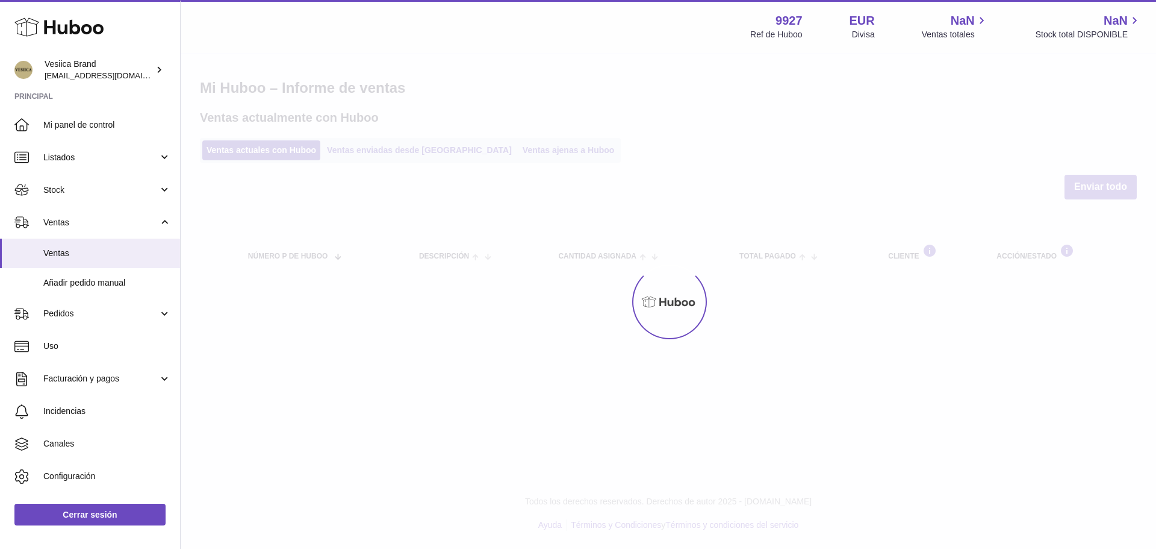 This screenshot has width=1156, height=549. What do you see at coordinates (789, 20) in the screenshot?
I see `strong: 9927` at bounding box center [789, 20].